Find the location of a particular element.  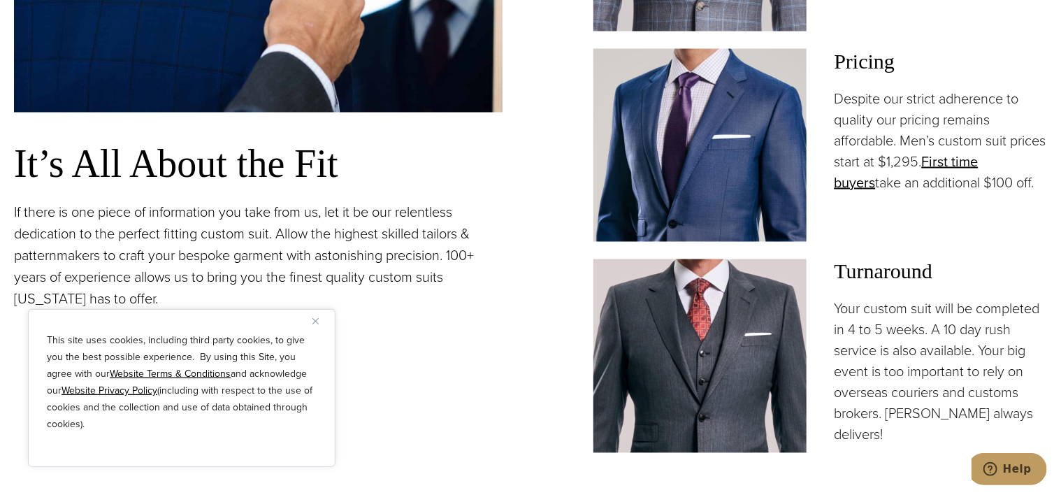

p: Your custom suit will be completed in 4 to 5 weeks. A 10 day rush service is also available. Your... is located at coordinates (940, 372).